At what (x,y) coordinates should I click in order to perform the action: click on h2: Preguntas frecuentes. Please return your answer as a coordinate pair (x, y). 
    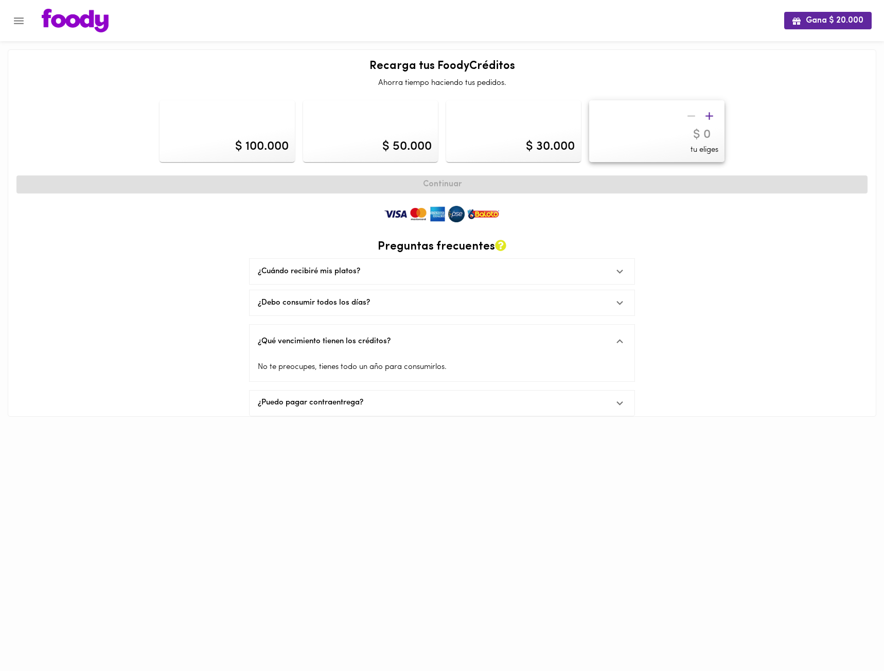
    Looking at the image, I should click on (442, 247).